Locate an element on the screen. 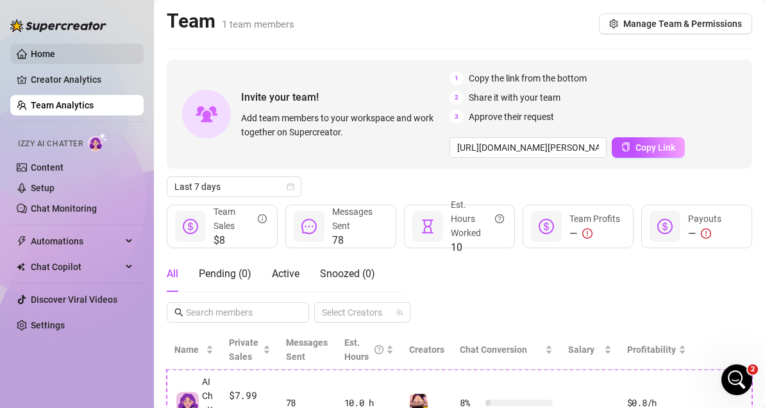  span: Approve their request is located at coordinates (511, 117).